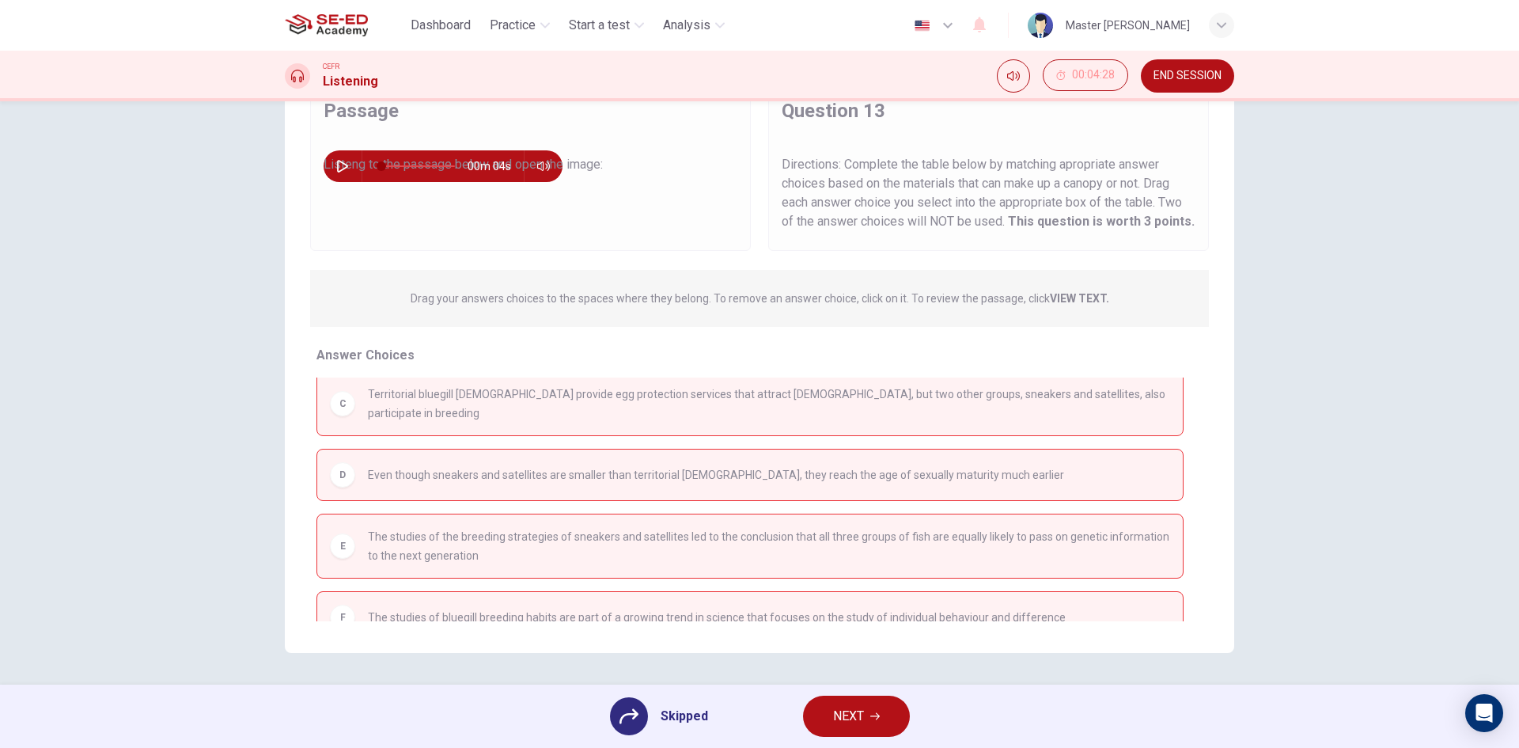 This screenshot has height=748, width=1519. Describe the element at coordinates (1100, 221) in the screenshot. I see `strong: This question is worth 3 points.` at that location.